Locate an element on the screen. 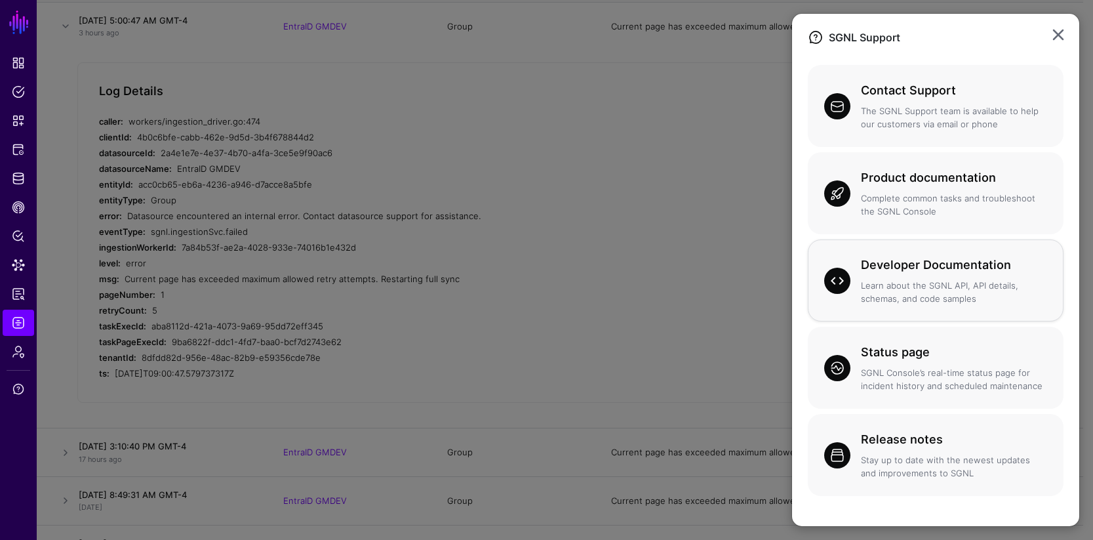  h3: Developer Documentation is located at coordinates (954, 265).